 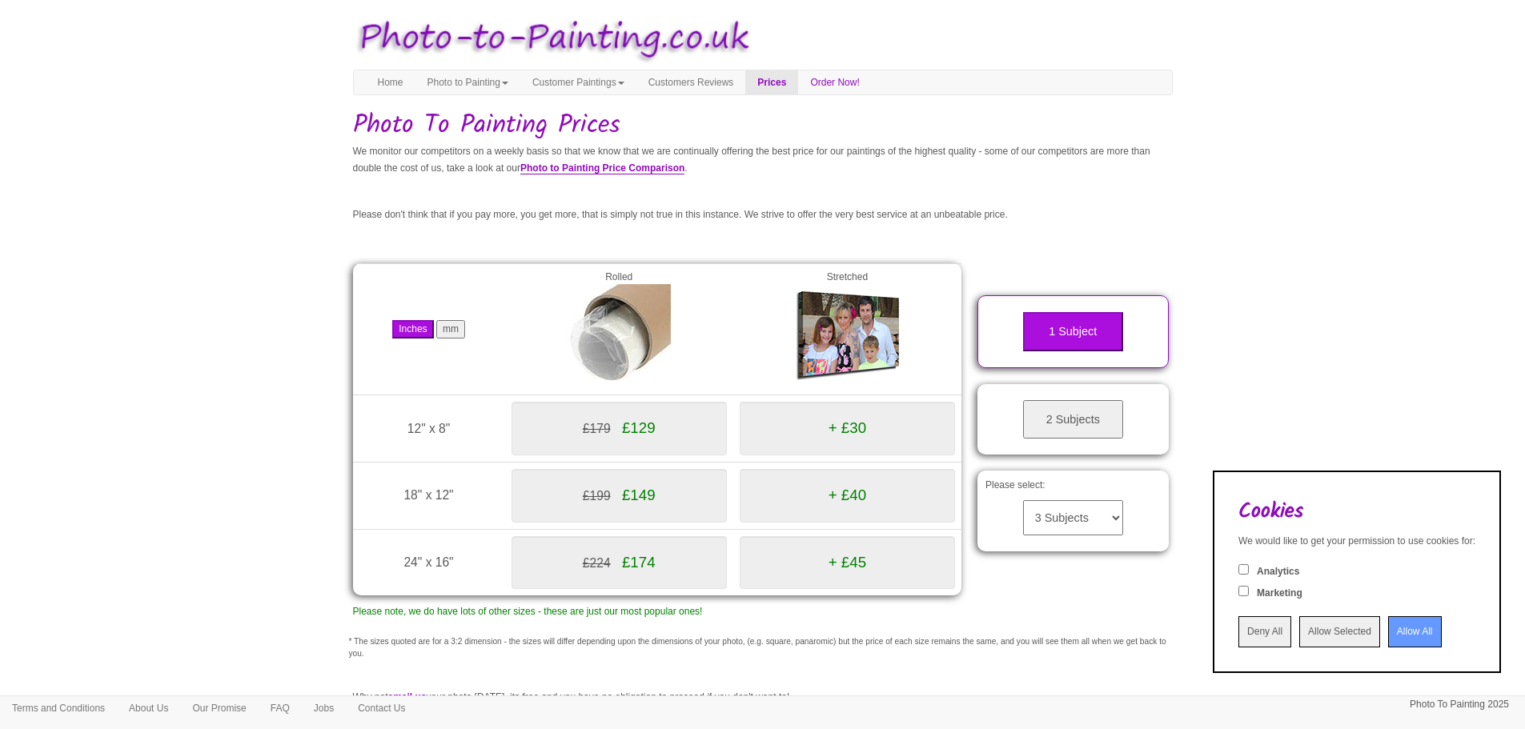 I want to click on td: Stretched, so click(x=847, y=330).